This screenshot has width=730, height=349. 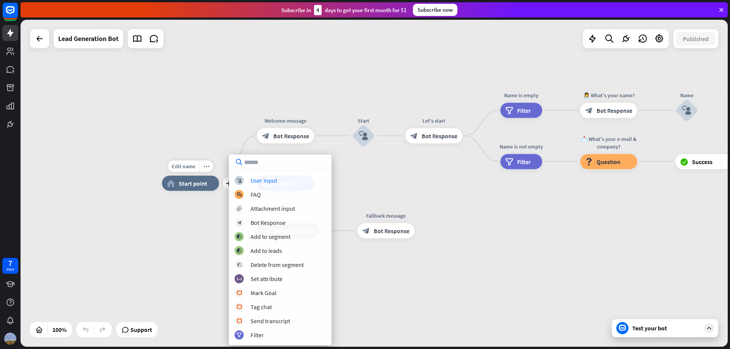 What do you see at coordinates (273, 209) in the screenshot?
I see `div: Attachment input` at bounding box center [273, 209].